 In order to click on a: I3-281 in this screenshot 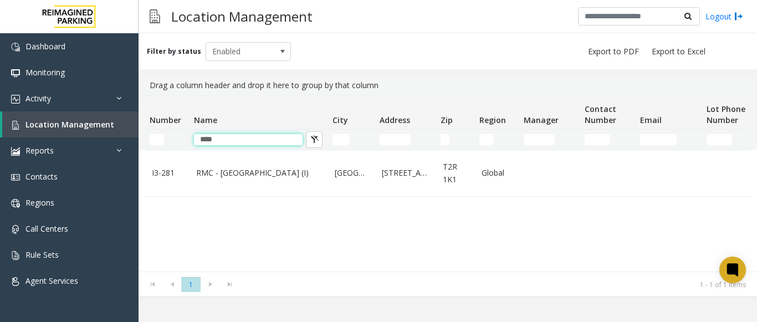, I will do `click(167, 173)`.